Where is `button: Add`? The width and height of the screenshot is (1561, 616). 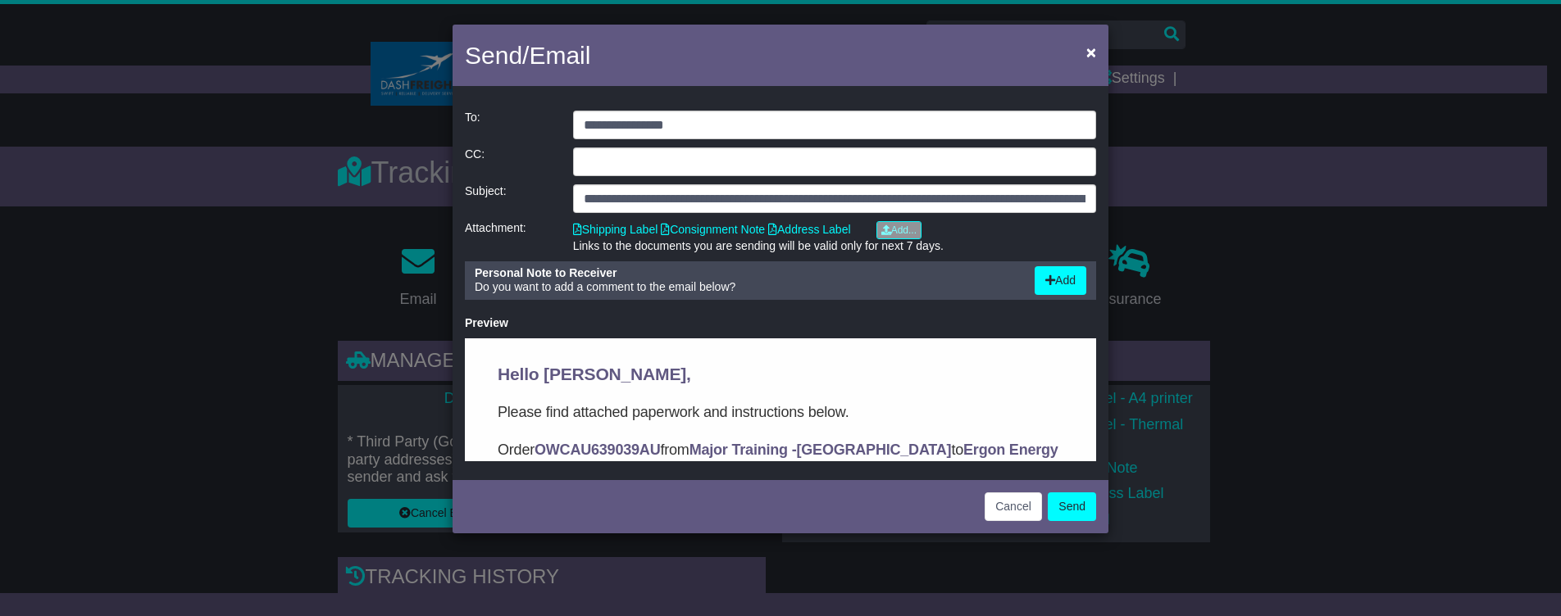 button: Add is located at coordinates (1060, 280).